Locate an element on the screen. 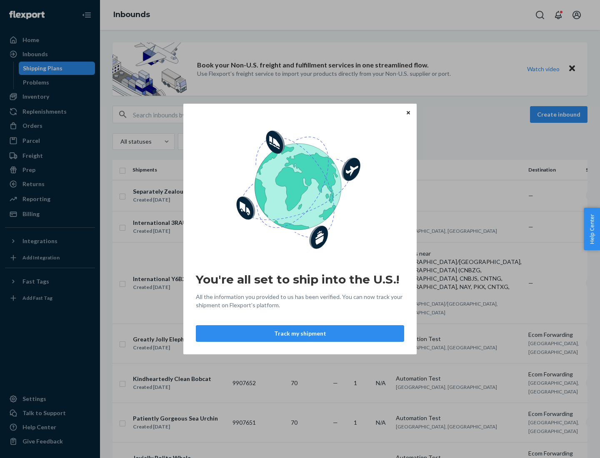 The height and width of the screenshot is (458, 600). button: Help Center is located at coordinates (592, 229).